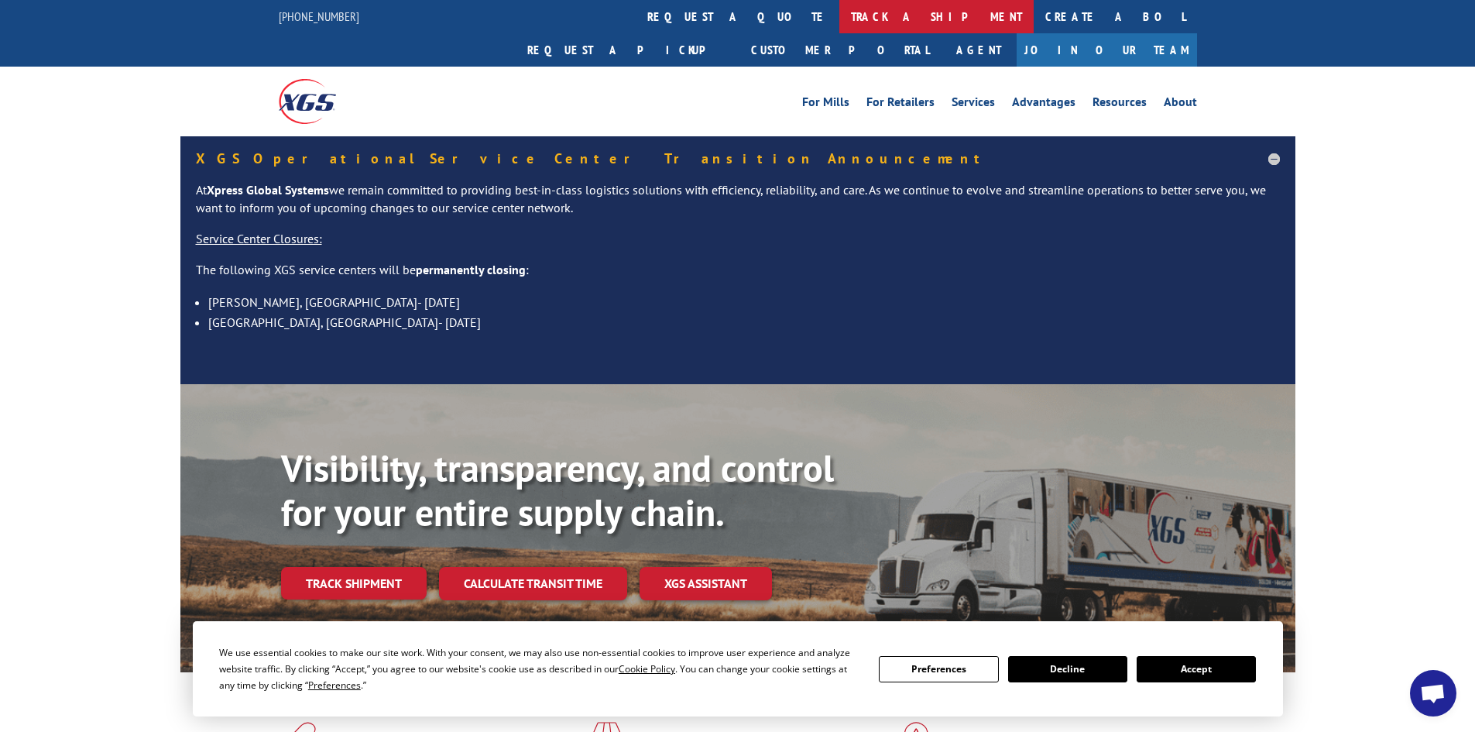 The width and height of the screenshot is (1475, 732). I want to click on div: Cookie Consent Prompt, so click(738, 668).